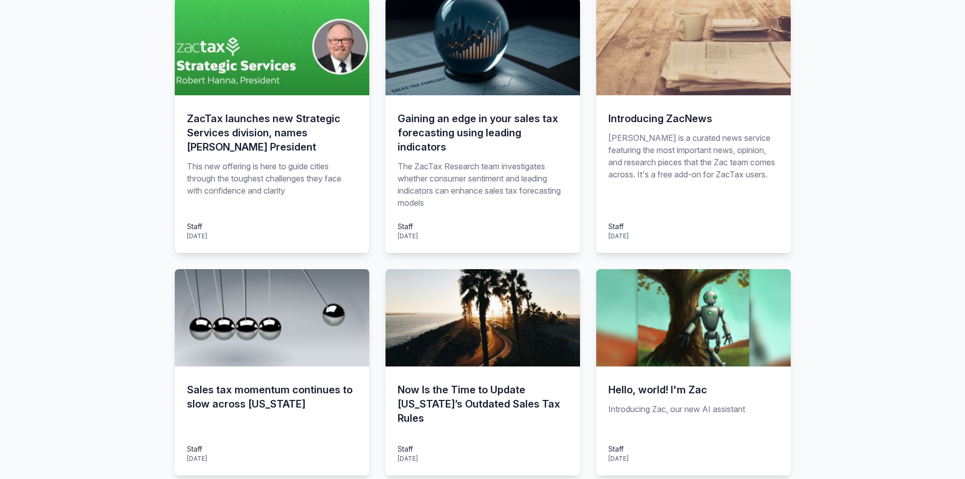 This screenshot has height=479, width=965. Describe the element at coordinates (272, 318) in the screenshot. I see `img: newtons-cradle.jpg` at that location.